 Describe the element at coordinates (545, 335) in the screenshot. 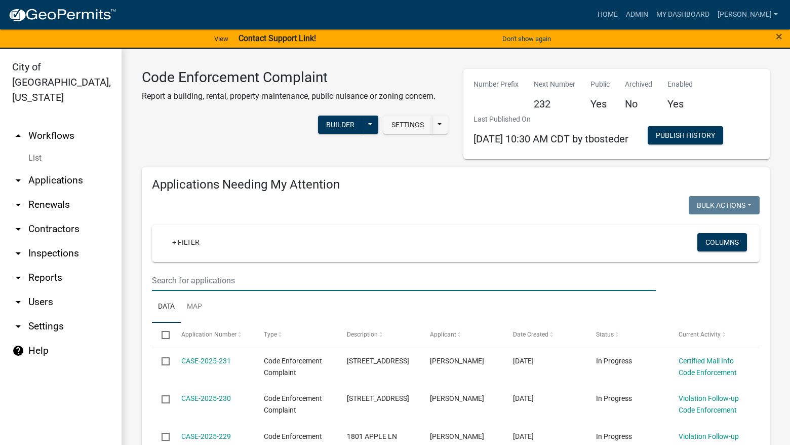

I see `datatable-header-cell: Date Created` at that location.